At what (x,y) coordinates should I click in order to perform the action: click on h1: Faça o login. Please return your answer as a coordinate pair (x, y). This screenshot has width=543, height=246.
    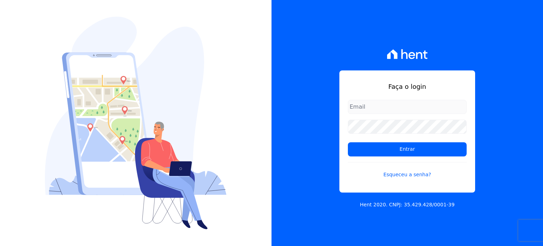
    Looking at the image, I should click on (407, 86).